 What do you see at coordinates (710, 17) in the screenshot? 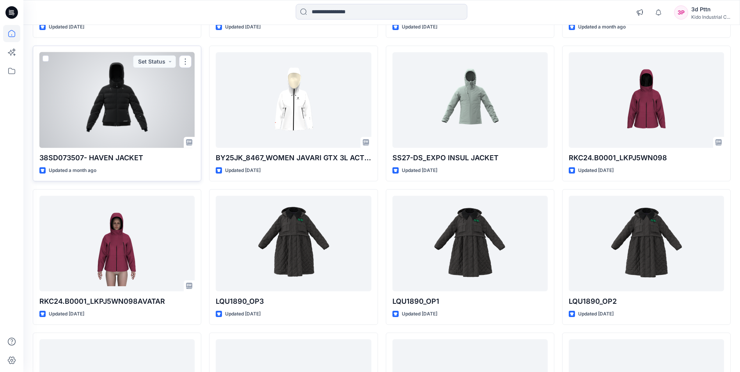
I see `div: Kido Industrial C...` at bounding box center [710, 17].